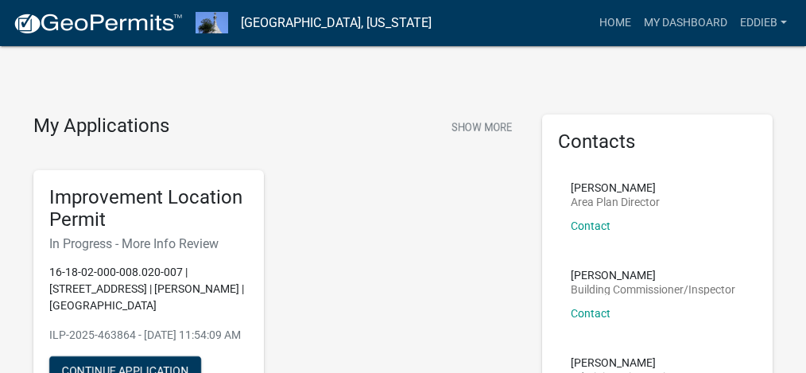 This screenshot has height=373, width=806. What do you see at coordinates (149, 243) in the screenshot?
I see `h6: In Progress - More Info Review` at bounding box center [149, 243].